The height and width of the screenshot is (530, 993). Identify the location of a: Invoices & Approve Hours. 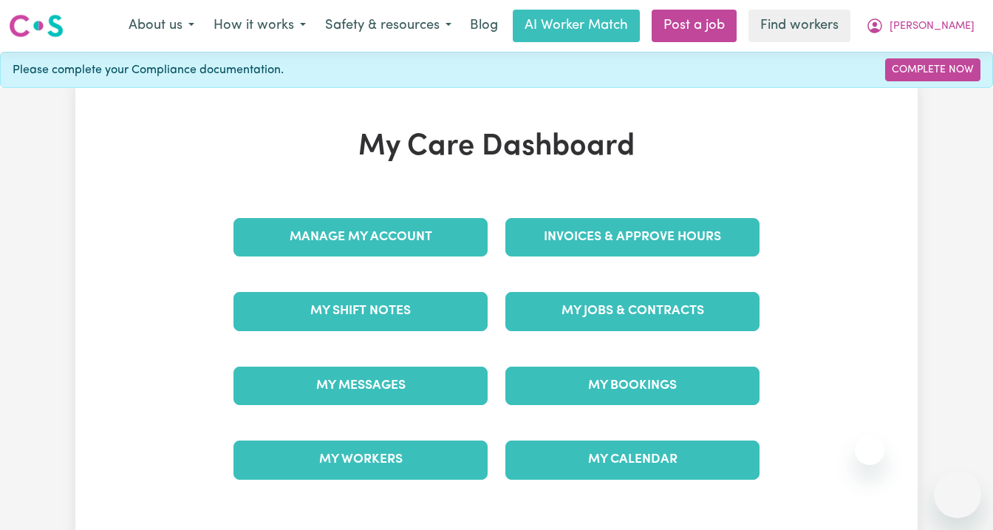
(632, 237).